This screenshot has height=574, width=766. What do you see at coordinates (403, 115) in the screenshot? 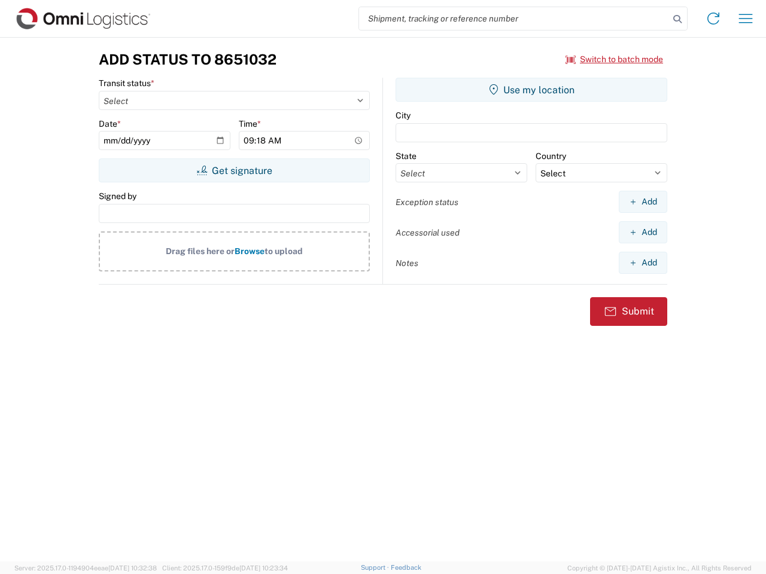
I see `label: City` at bounding box center [403, 115].